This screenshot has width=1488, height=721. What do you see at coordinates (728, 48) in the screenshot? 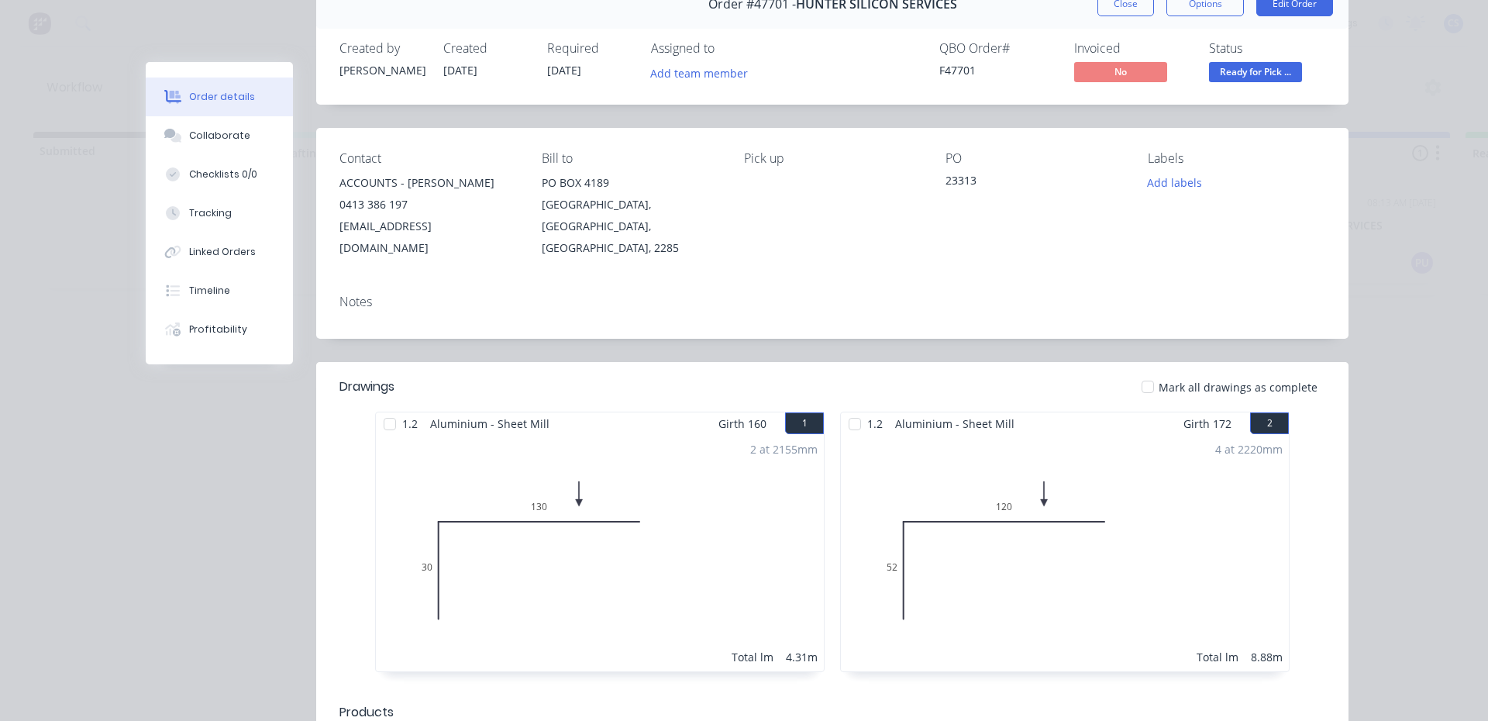
I see `div: Assigned to` at bounding box center [728, 48].